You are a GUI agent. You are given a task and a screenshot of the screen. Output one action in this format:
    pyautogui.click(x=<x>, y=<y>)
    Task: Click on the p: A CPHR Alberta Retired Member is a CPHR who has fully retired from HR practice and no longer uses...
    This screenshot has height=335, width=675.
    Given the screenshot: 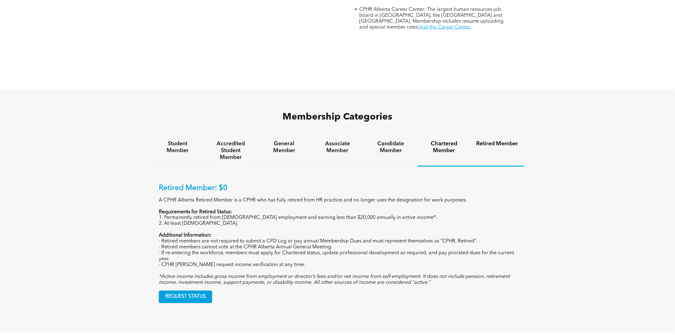 What is the action you would take?
    pyautogui.click(x=338, y=200)
    